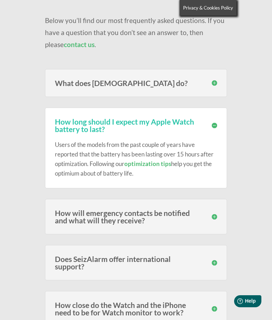  I want to click on a: contact us, so click(79, 44).